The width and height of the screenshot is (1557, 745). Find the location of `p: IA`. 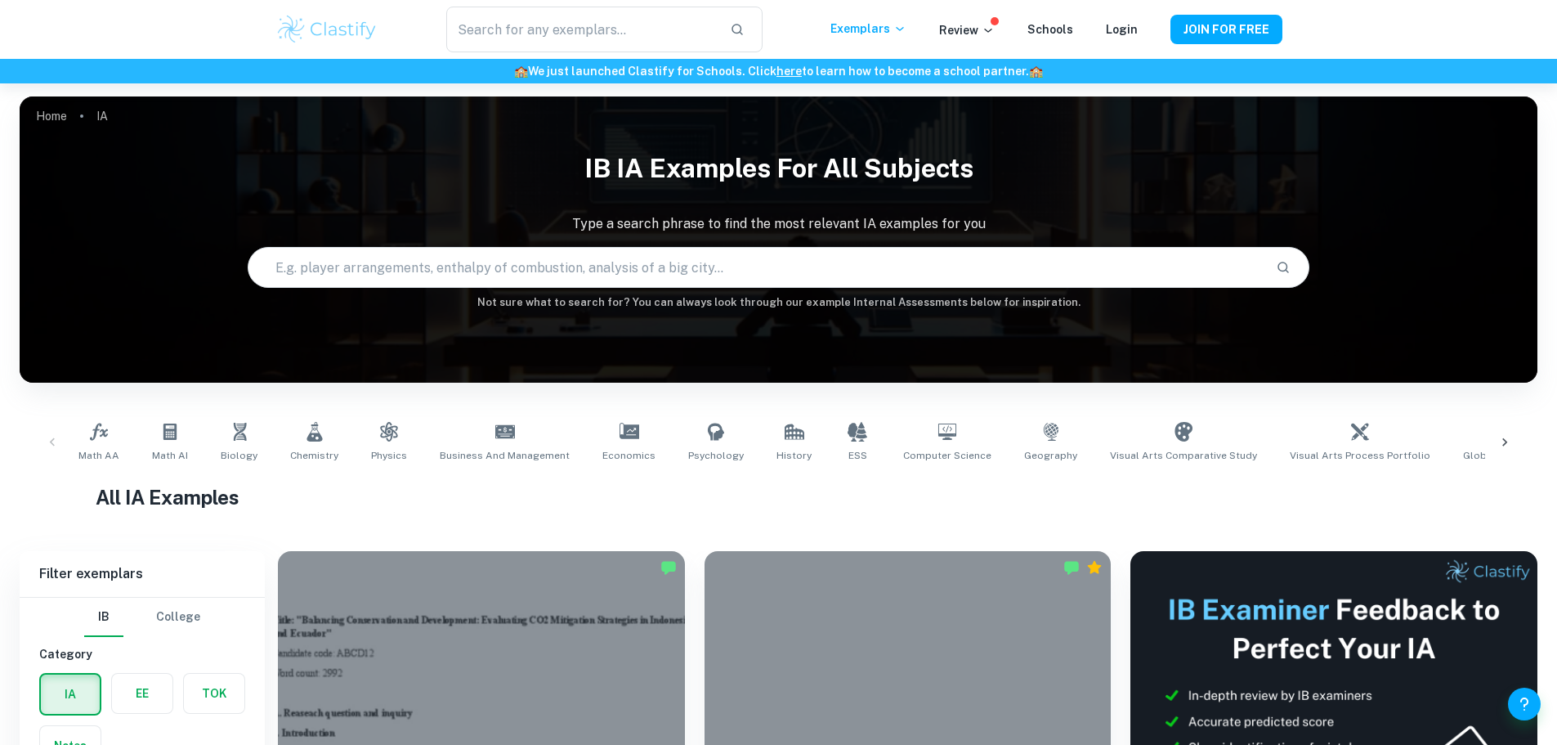

p: IA is located at coordinates (102, 116).